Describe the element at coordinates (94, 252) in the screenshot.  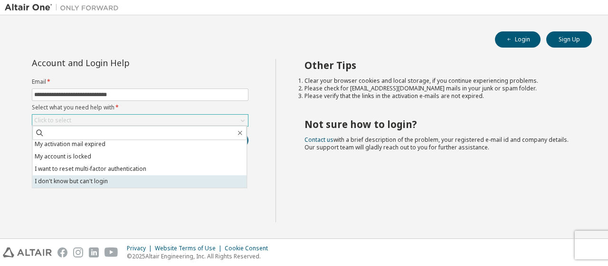
I see `img: linkedin.svg` at that location.